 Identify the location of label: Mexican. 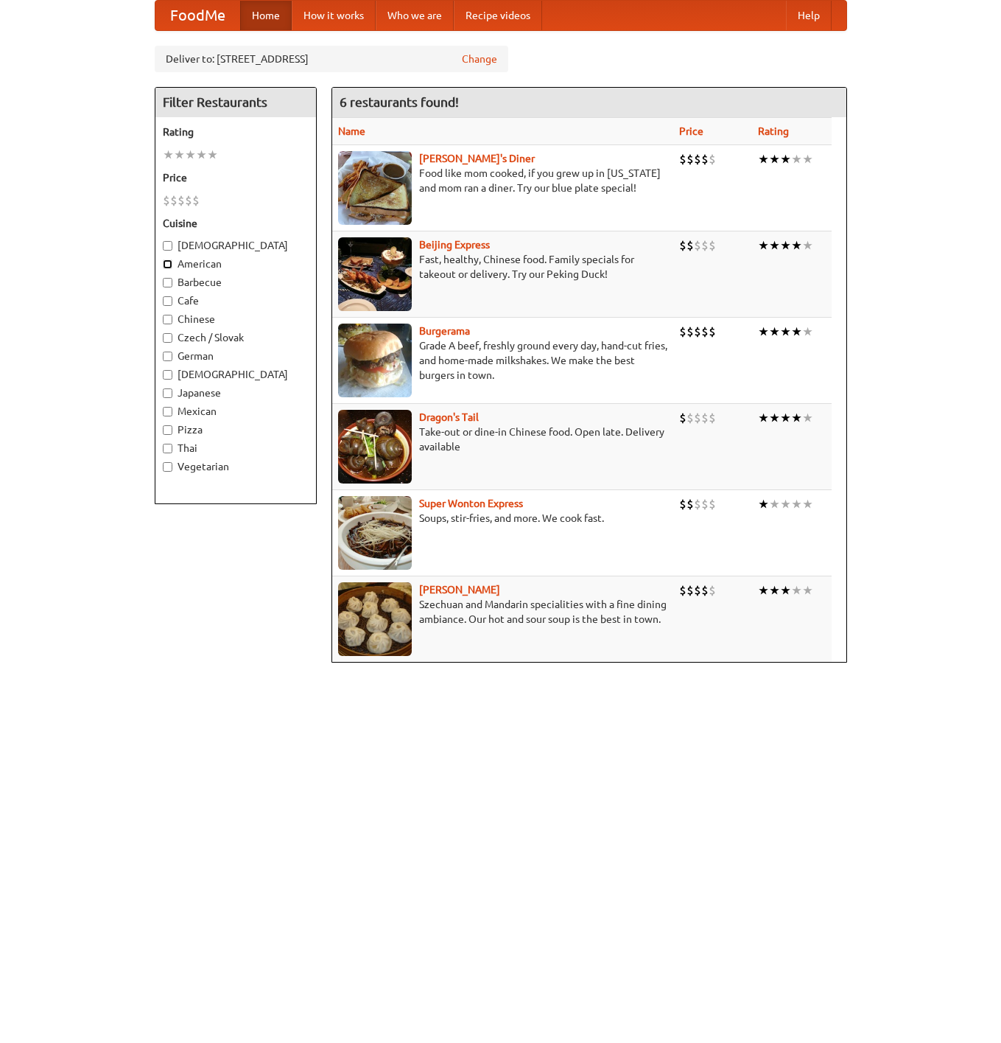
(236, 411).